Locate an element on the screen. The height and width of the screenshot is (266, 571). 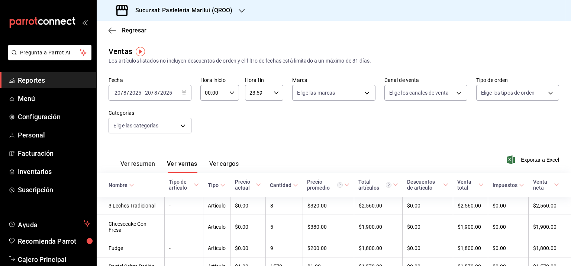
span: Elige los canales de venta is located at coordinates (419, 93).